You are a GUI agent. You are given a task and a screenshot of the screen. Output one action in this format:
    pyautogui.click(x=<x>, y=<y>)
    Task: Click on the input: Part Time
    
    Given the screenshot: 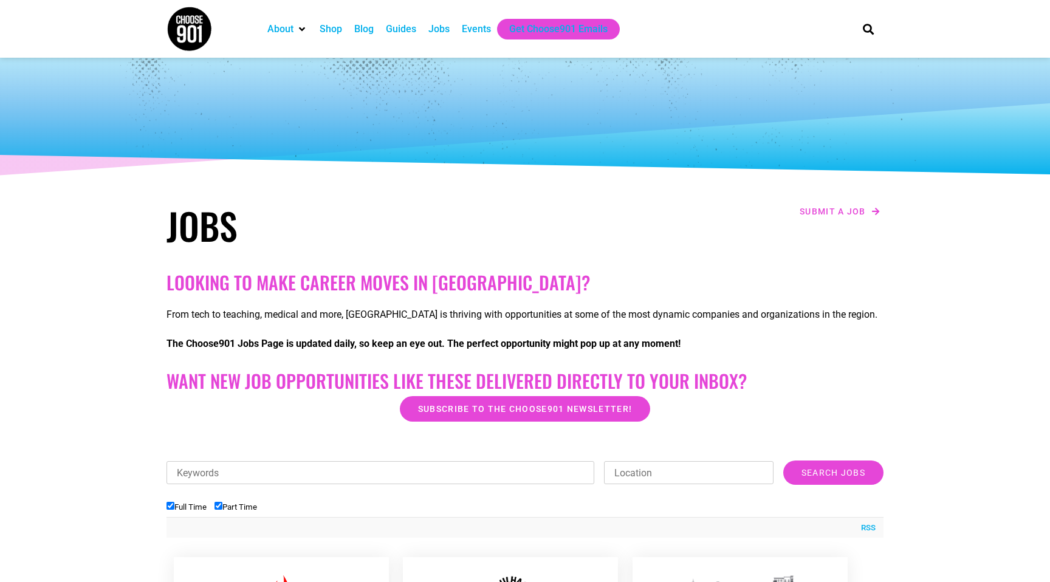 What is the action you would take?
    pyautogui.click(x=218, y=506)
    